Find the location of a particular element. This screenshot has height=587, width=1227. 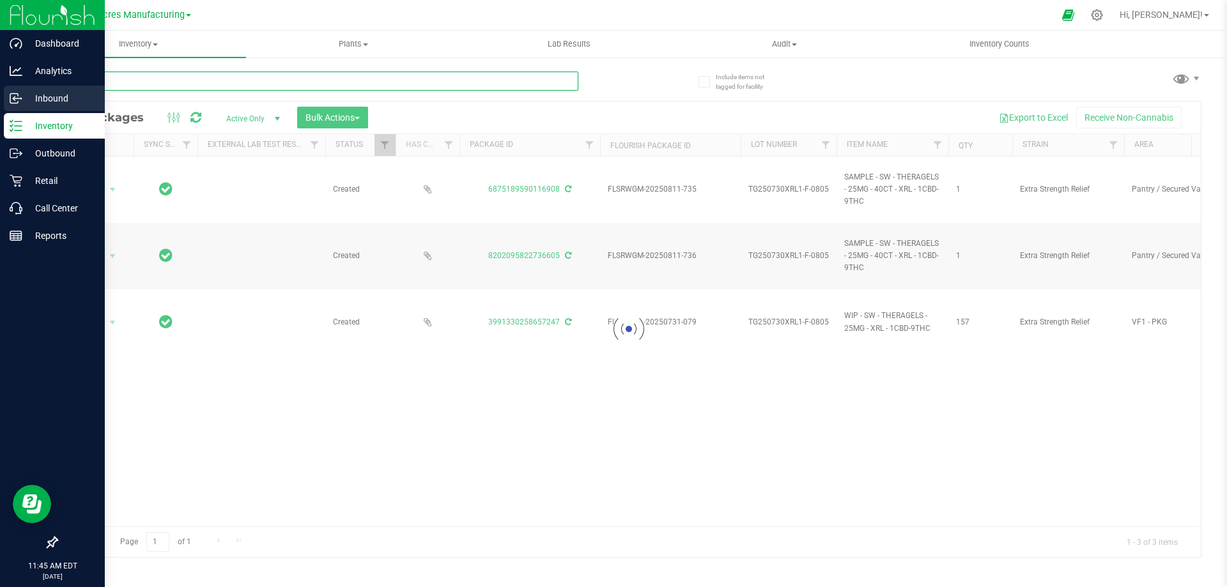

span: Plants is located at coordinates (353, 44).